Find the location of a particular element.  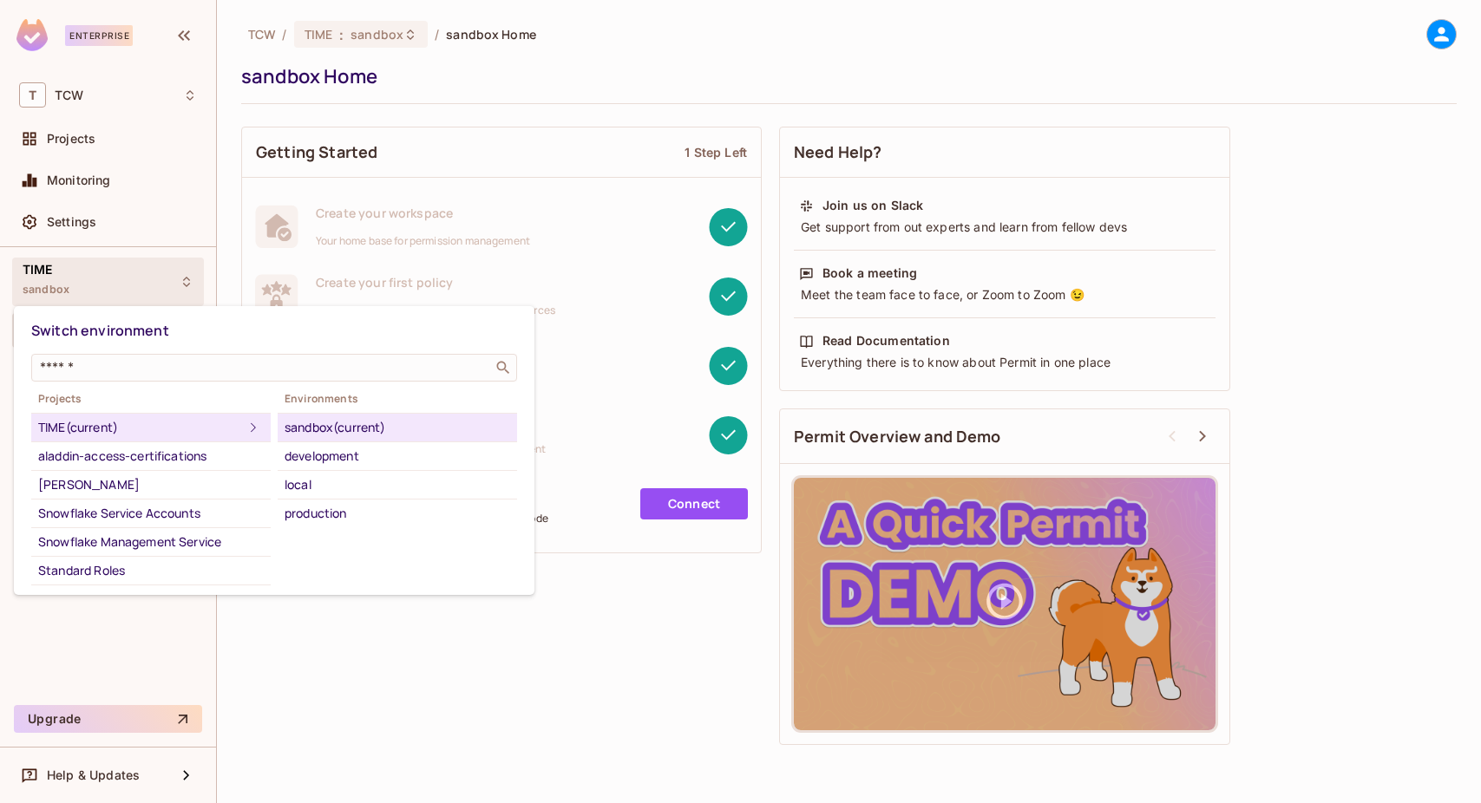

div: local is located at coordinates (397, 485).